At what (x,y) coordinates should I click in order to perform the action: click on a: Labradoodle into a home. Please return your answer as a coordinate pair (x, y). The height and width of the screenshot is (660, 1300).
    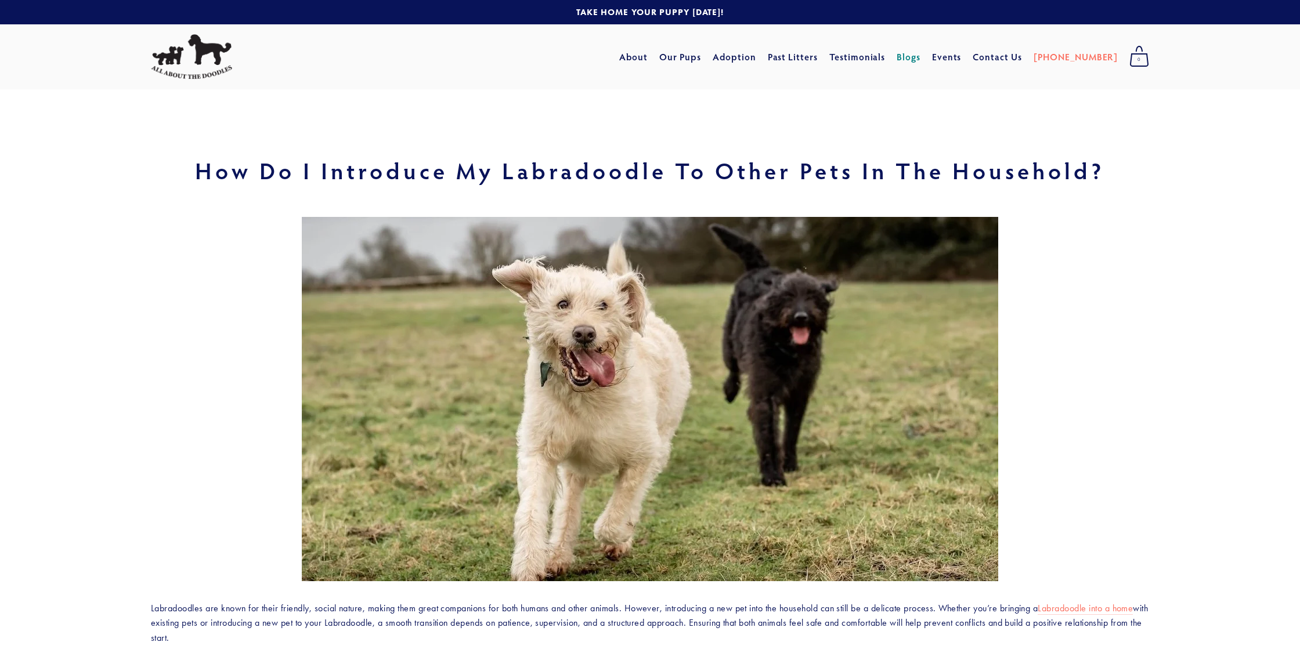
    Looking at the image, I should click on (1085, 609).